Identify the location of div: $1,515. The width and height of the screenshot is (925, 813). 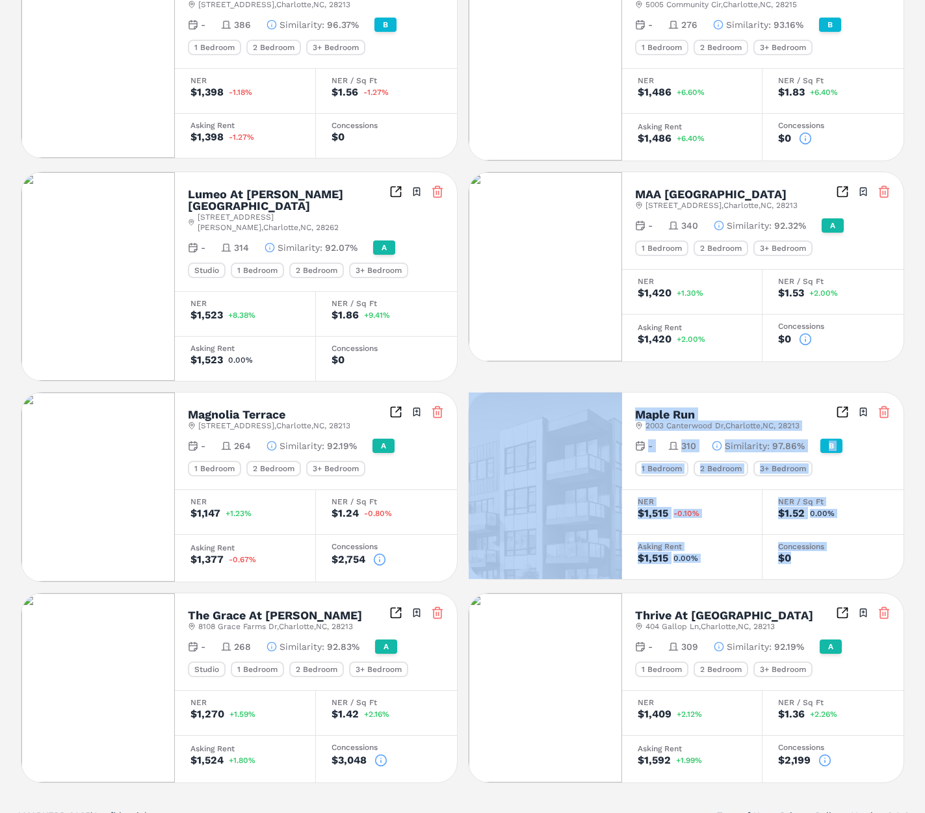
(653, 558).